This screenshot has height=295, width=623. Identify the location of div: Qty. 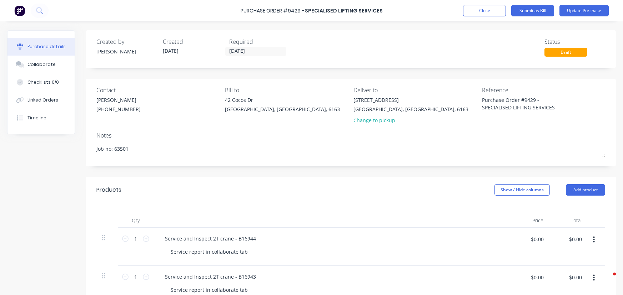
(136, 221).